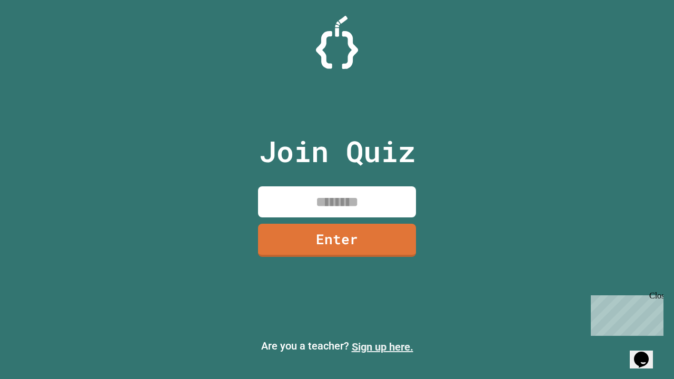 This screenshot has width=674, height=379. Describe the element at coordinates (337, 151) in the screenshot. I see `p: Join Quiz` at that location.